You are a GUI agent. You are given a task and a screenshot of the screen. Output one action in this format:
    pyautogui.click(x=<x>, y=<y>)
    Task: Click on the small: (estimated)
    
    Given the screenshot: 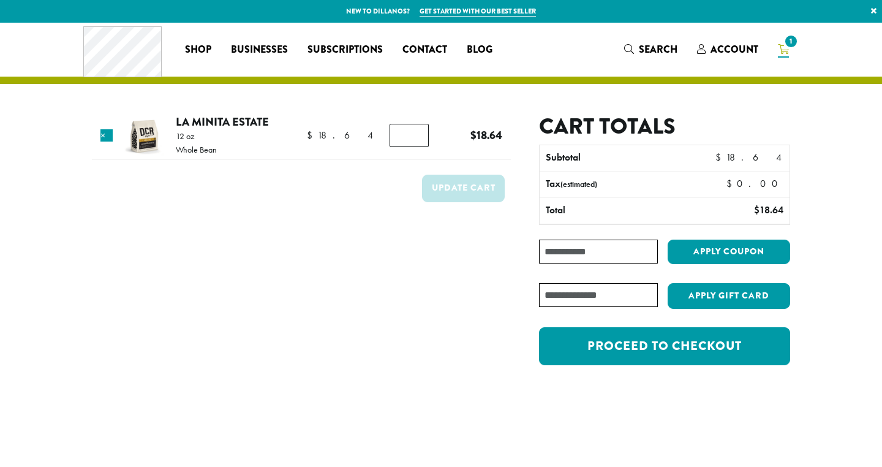 What is the action you would take?
    pyautogui.click(x=579, y=184)
    